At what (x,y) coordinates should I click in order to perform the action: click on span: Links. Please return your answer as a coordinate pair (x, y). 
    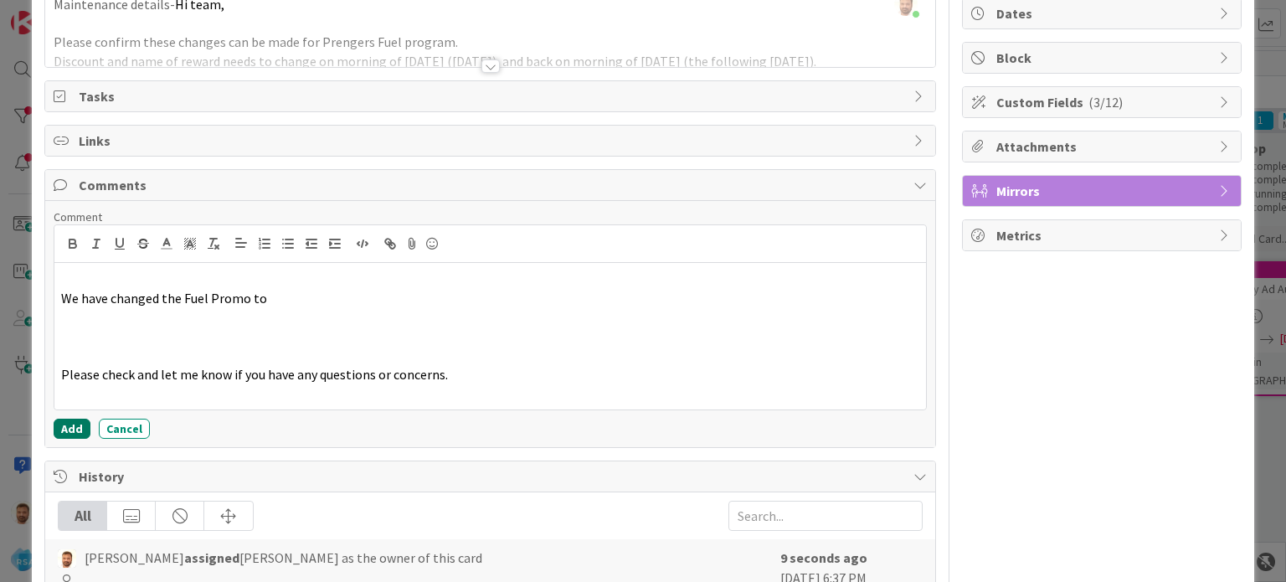
    Looking at the image, I should click on (491, 141).